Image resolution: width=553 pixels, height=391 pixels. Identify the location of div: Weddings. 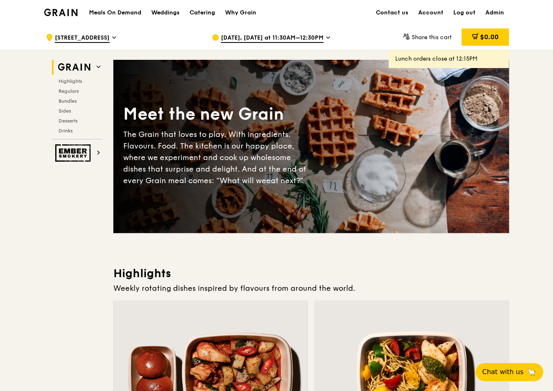
(165, 13).